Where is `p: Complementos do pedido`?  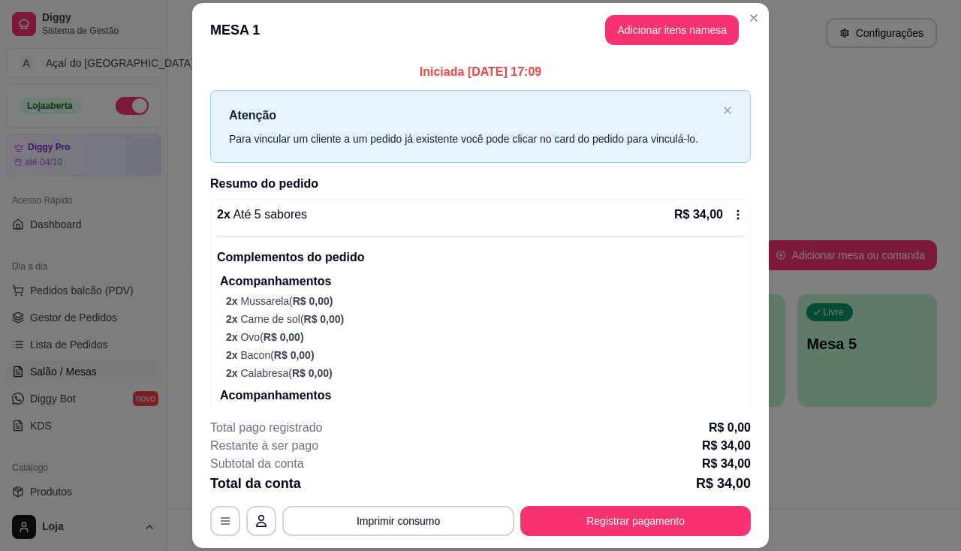 p: Complementos do pedido is located at coordinates (480, 257).